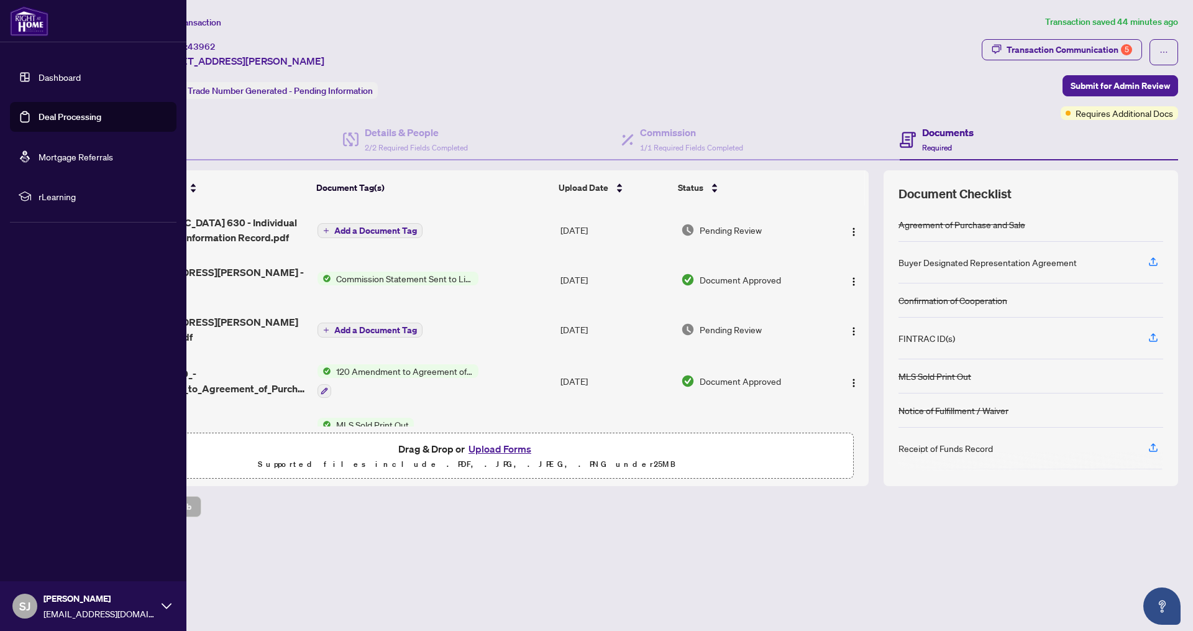 This screenshot has width=1193, height=631. What do you see at coordinates (416, 132) in the screenshot?
I see `h4: Details & People` at bounding box center [416, 132].